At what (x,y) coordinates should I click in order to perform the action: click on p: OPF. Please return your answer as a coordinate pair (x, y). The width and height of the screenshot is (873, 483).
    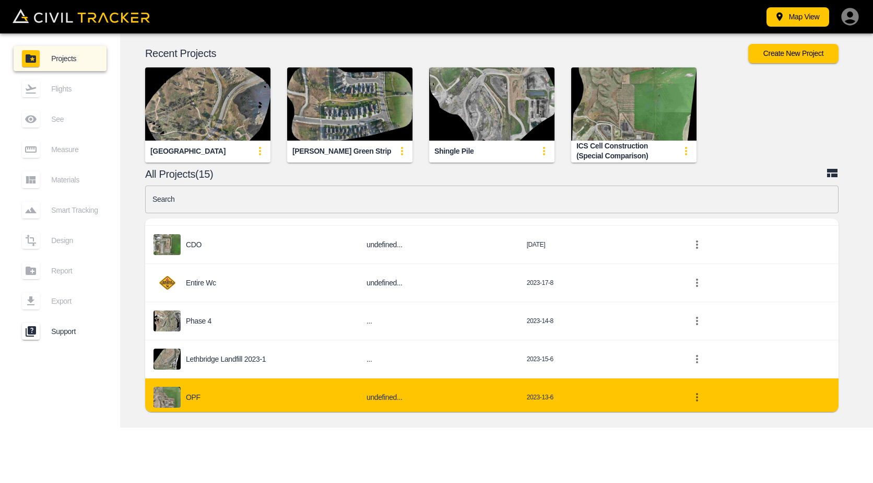
    Looking at the image, I should click on (193, 397).